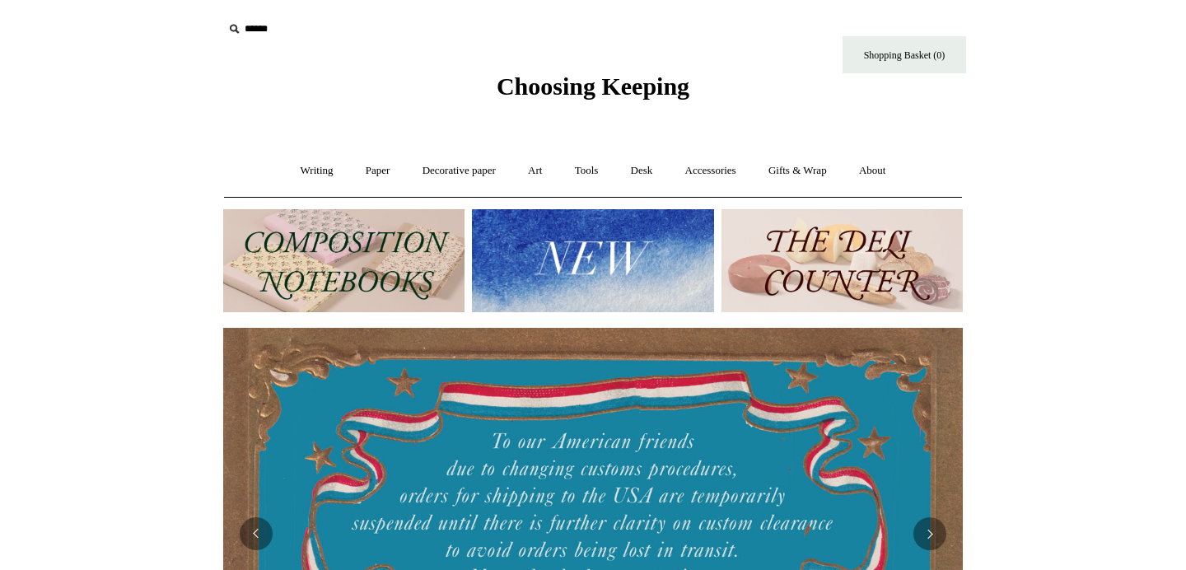 This screenshot has width=1186, height=570. What do you see at coordinates (642, 171) in the screenshot?
I see `a: Desk` at bounding box center [642, 171].